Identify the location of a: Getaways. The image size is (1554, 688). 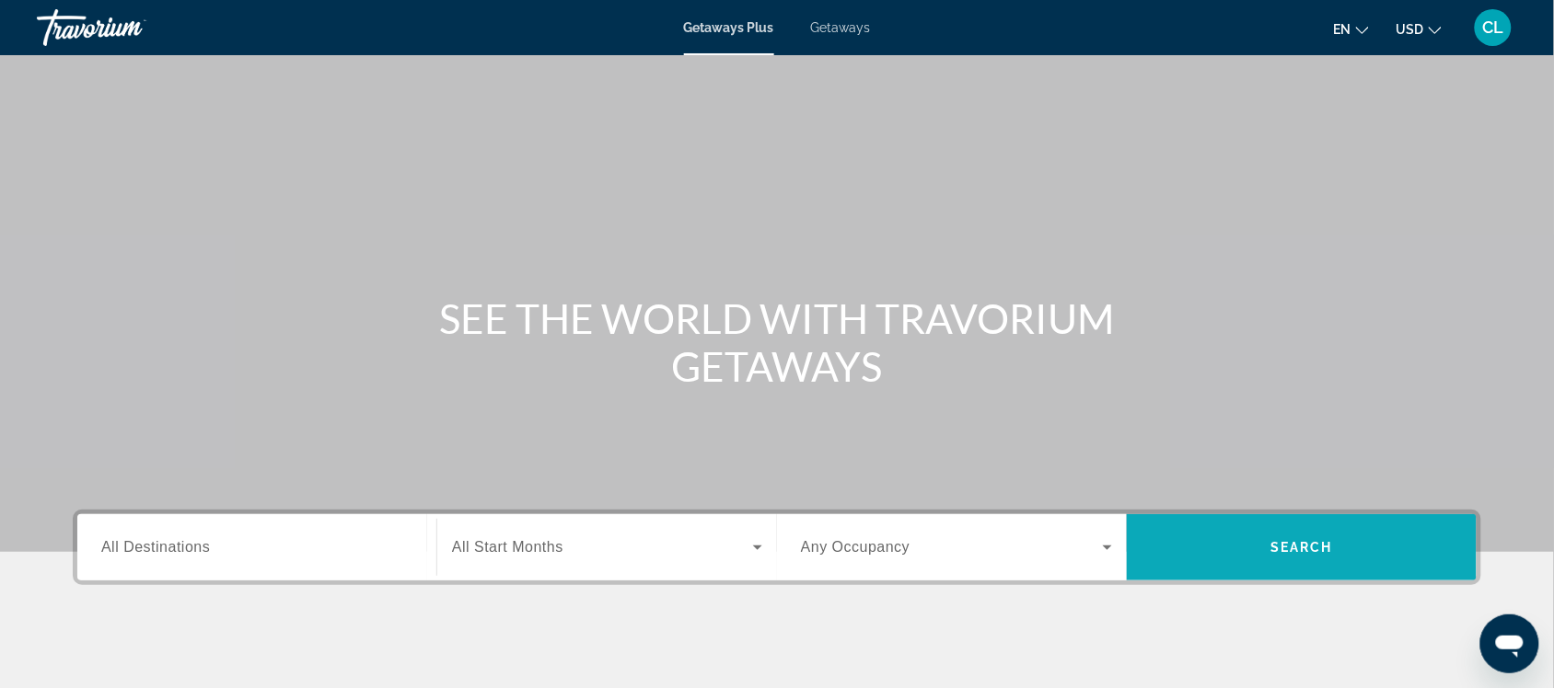
(840, 28).